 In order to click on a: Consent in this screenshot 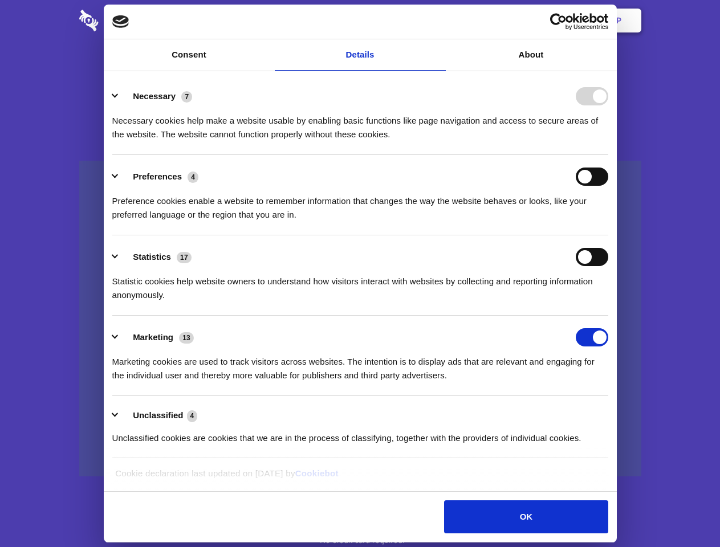, I will do `click(189, 55)`.